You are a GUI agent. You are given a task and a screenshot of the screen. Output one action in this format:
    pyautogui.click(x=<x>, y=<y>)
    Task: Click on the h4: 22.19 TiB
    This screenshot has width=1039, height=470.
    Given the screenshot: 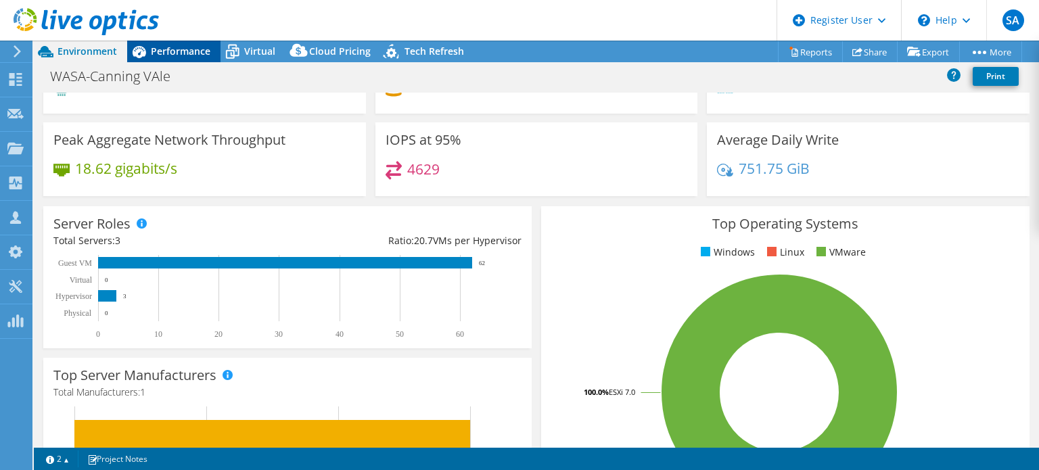 What is the action you would take?
    pyautogui.click(x=514, y=87)
    